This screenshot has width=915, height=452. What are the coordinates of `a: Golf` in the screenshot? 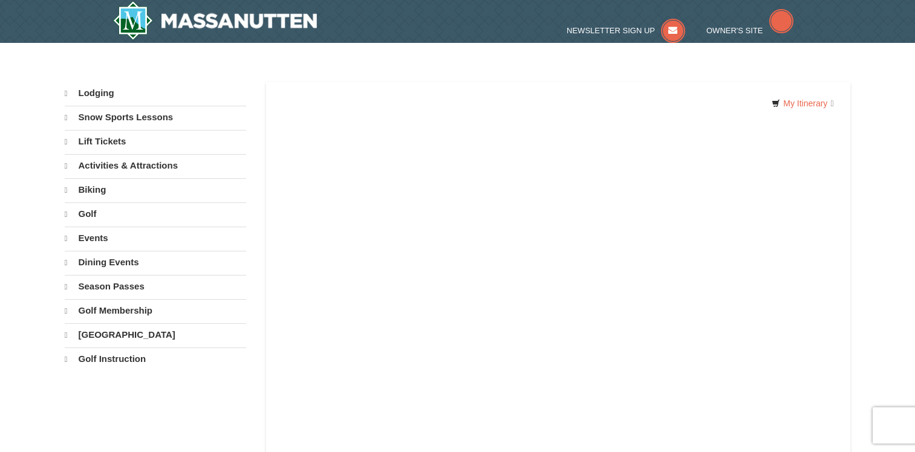 It's located at (155, 214).